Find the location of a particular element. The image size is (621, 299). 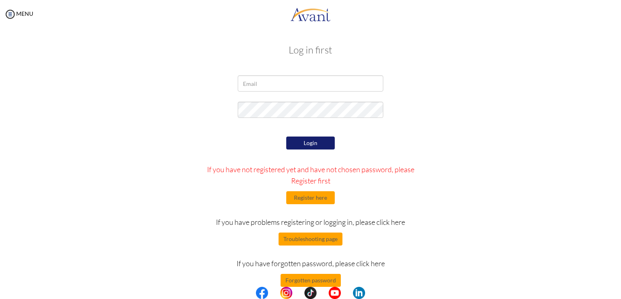

img: logo.png is located at coordinates (311, 14).